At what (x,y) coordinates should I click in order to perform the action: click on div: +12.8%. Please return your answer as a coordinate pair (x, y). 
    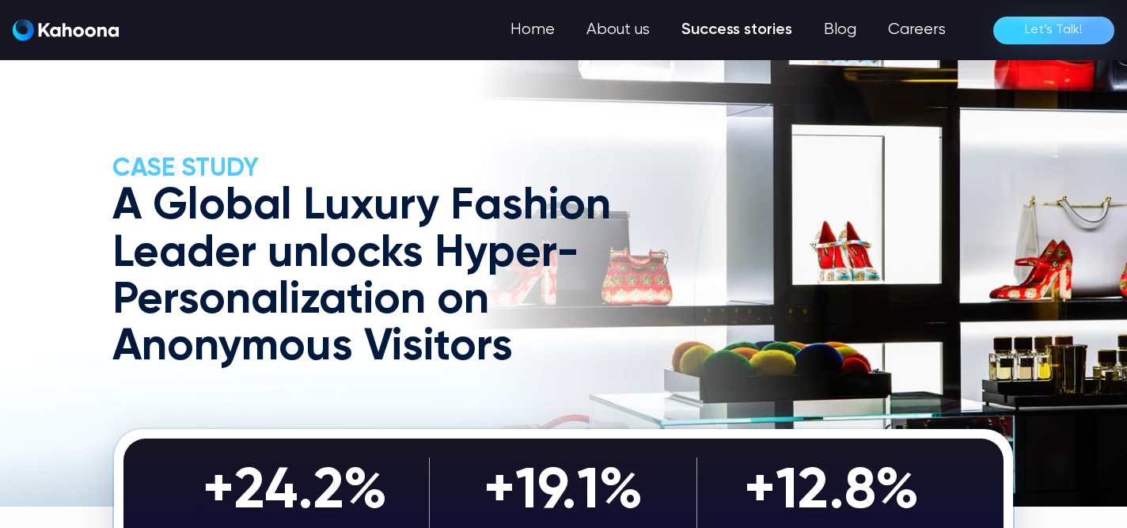
    Looking at the image, I should click on (831, 492).